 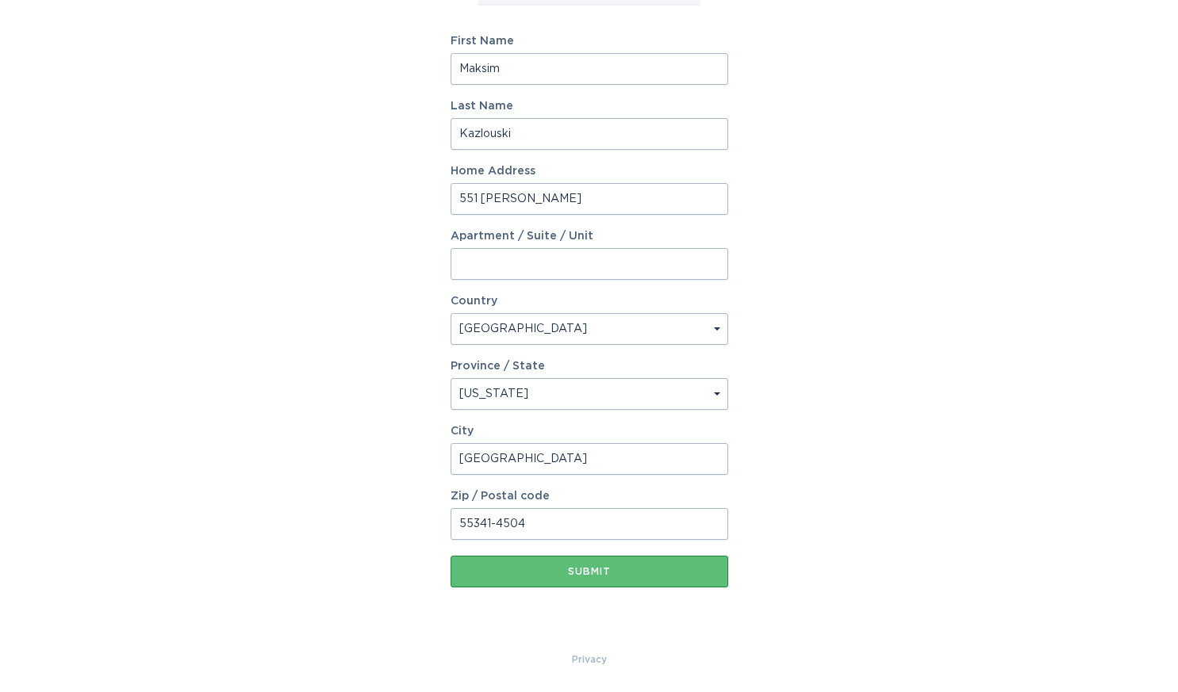 I want to click on button: Submit, so click(x=589, y=572).